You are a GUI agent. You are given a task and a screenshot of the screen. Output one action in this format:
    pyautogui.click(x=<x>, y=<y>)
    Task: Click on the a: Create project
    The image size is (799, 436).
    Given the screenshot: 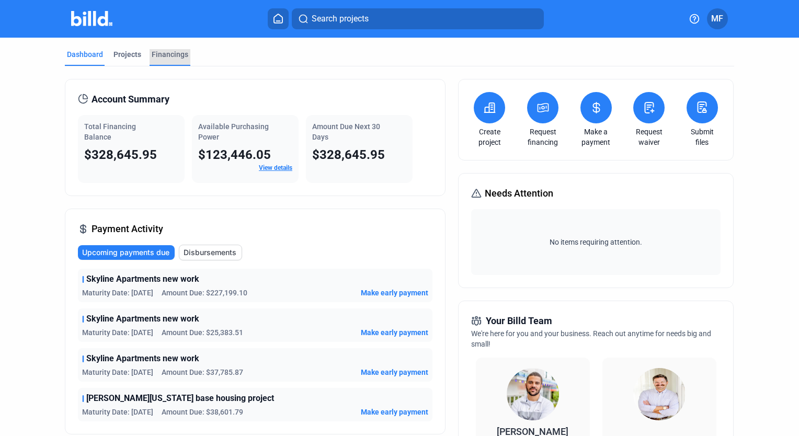 What is the action you would take?
    pyautogui.click(x=489, y=137)
    